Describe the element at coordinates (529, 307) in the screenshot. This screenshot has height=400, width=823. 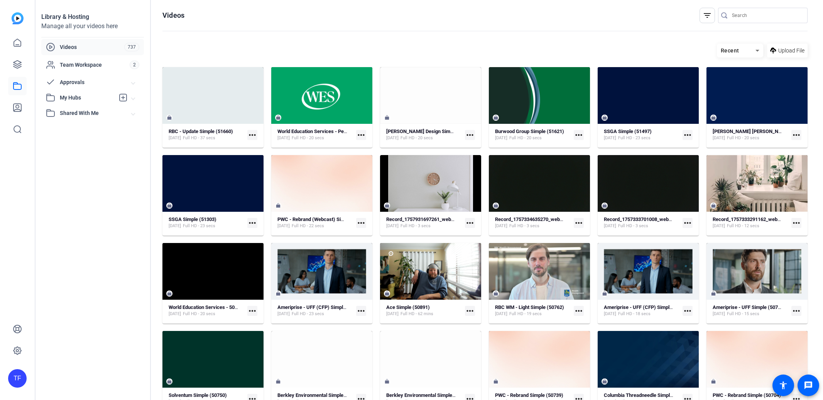
I see `strong: RBC WM - Light Simple (50762)` at that location.